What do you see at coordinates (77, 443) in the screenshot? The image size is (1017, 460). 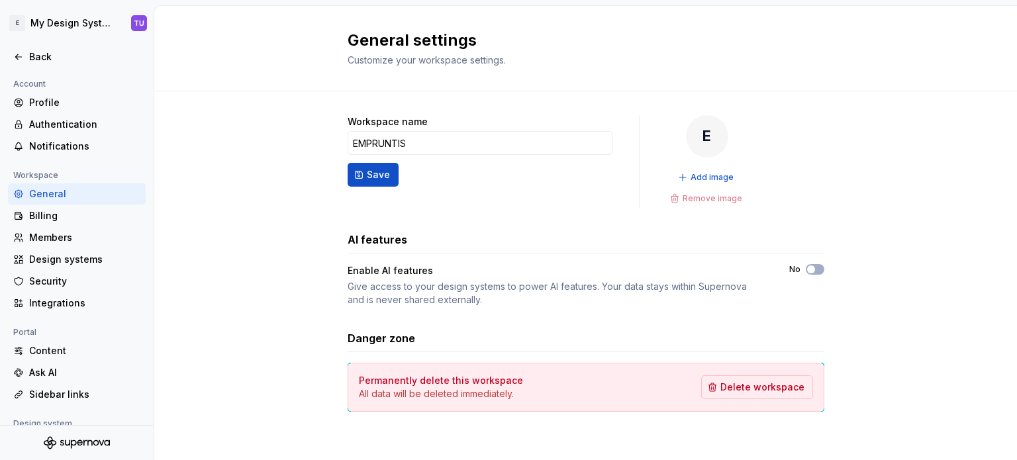 I see `svg: Supernova Logo` at bounding box center [77, 443].